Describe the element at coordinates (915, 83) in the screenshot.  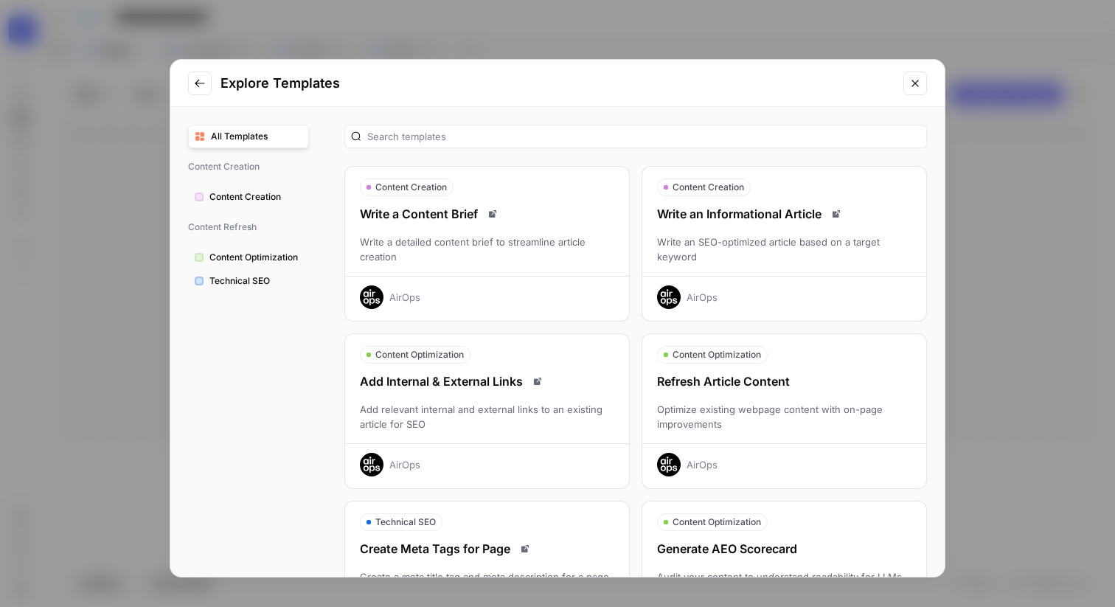
I see `button: Close modal` at that location.